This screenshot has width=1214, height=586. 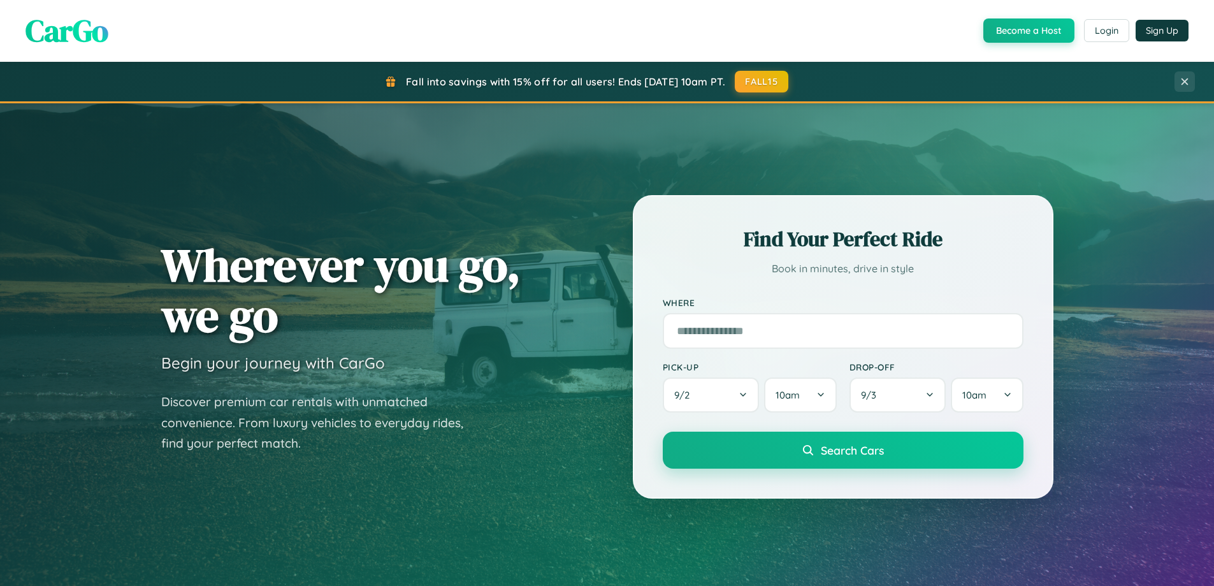 What do you see at coordinates (1162, 31) in the screenshot?
I see `button: Sign Up` at bounding box center [1162, 31].